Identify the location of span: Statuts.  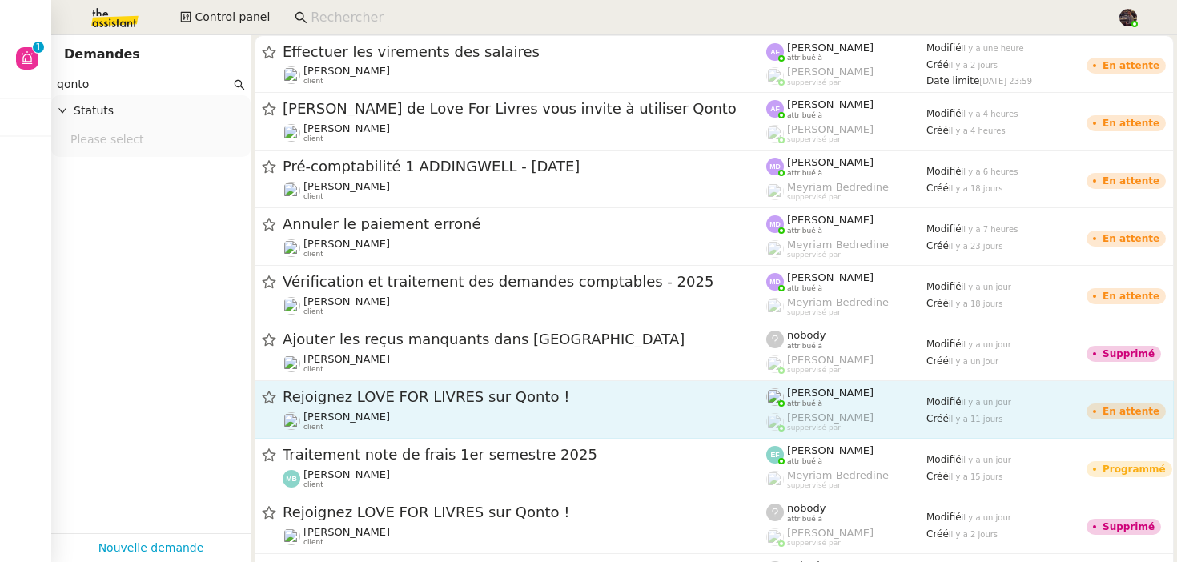
(159, 110).